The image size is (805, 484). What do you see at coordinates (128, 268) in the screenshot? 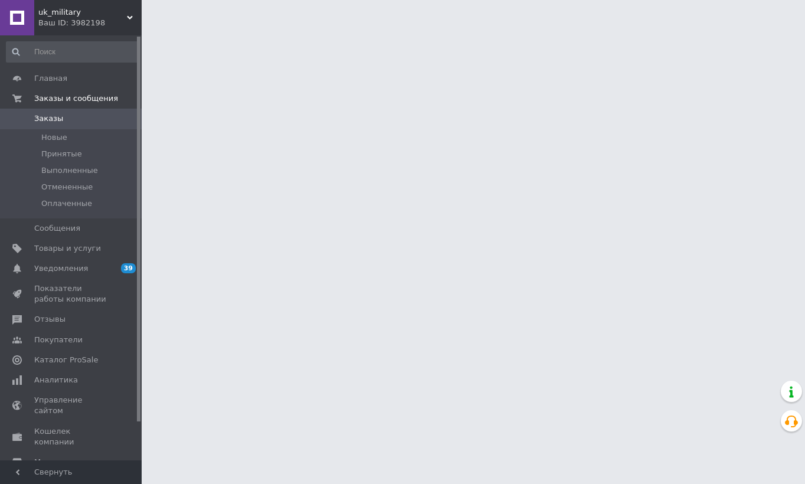
I see `span: 39` at bounding box center [128, 268].